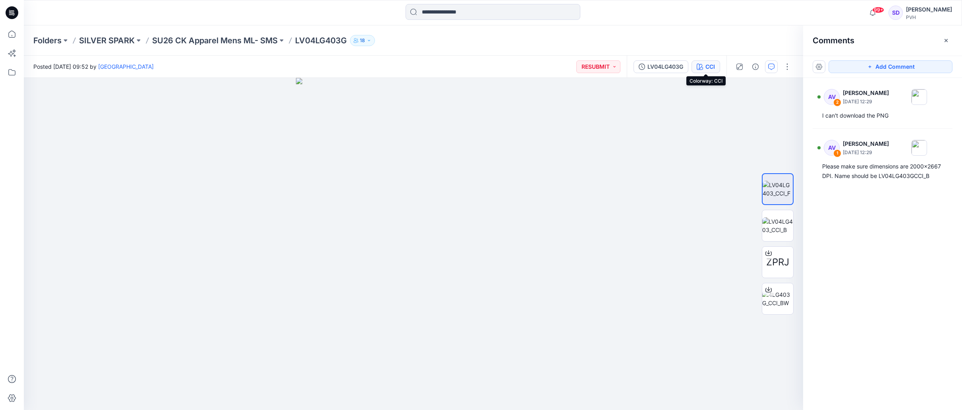 Image resolution: width=962 pixels, height=410 pixels. Describe the element at coordinates (833, 41) in the screenshot. I see `h2: Comments` at that location.